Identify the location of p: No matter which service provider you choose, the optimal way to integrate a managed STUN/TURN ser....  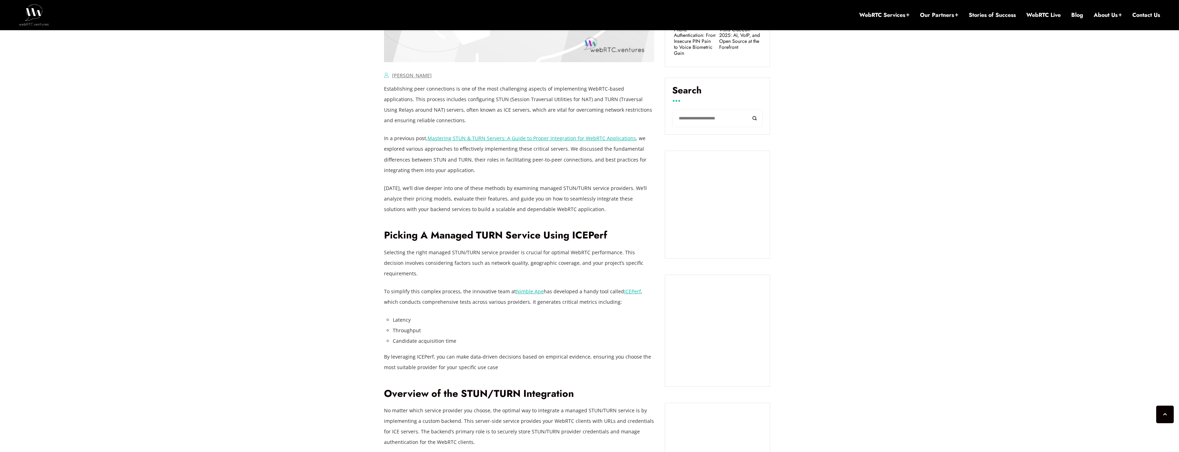
(519, 426).